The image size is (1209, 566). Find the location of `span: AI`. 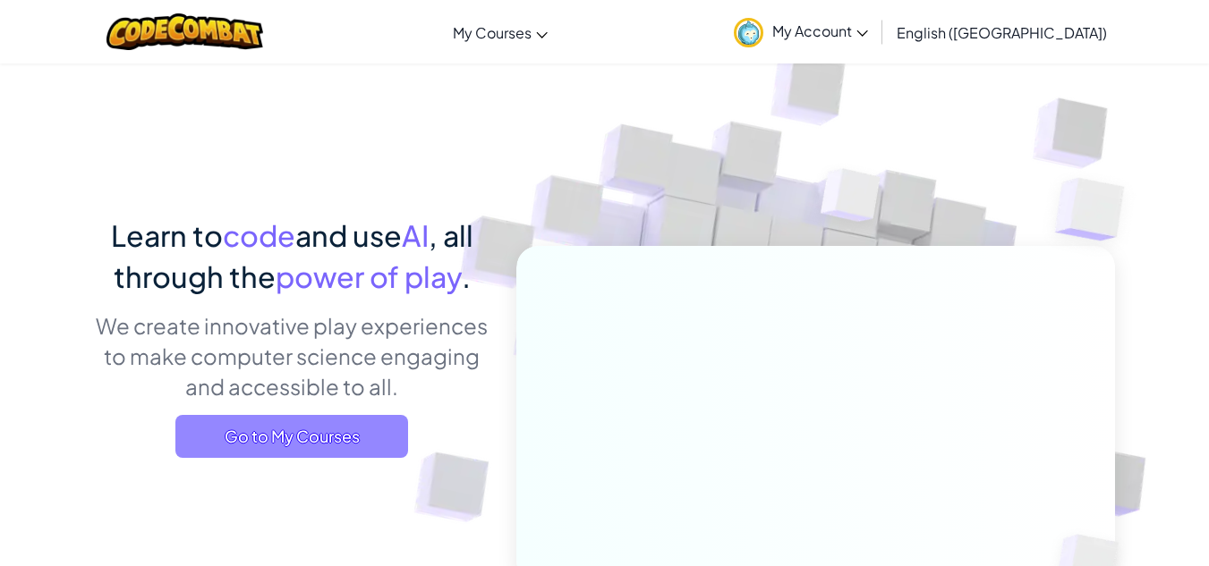

span: AI is located at coordinates (415, 235).